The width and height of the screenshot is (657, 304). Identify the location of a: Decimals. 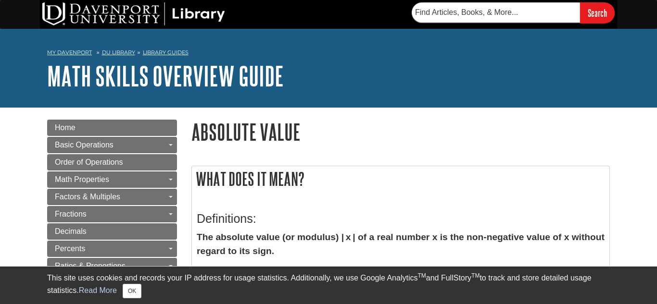
(112, 232).